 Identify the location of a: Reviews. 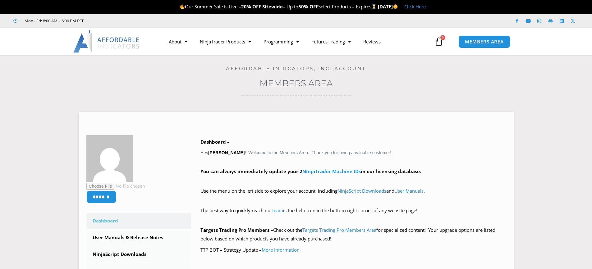
(372, 42).